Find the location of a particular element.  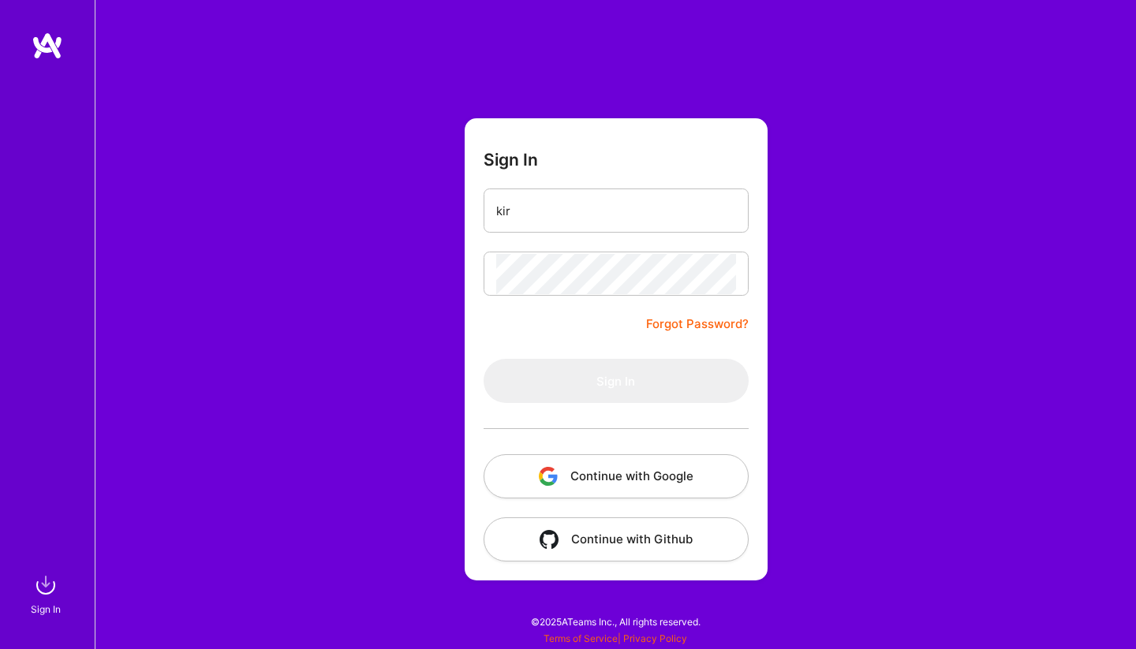

div: Sign In is located at coordinates (46, 609).